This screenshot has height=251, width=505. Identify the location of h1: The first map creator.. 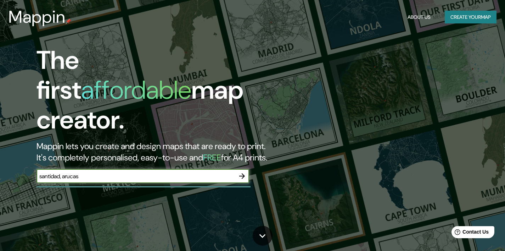
(163, 93).